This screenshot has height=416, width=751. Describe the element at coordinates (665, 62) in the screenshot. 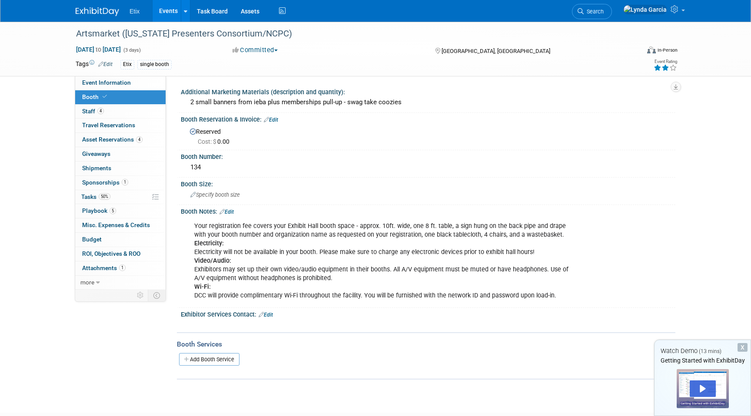

I see `div: Event Rating` at that location.